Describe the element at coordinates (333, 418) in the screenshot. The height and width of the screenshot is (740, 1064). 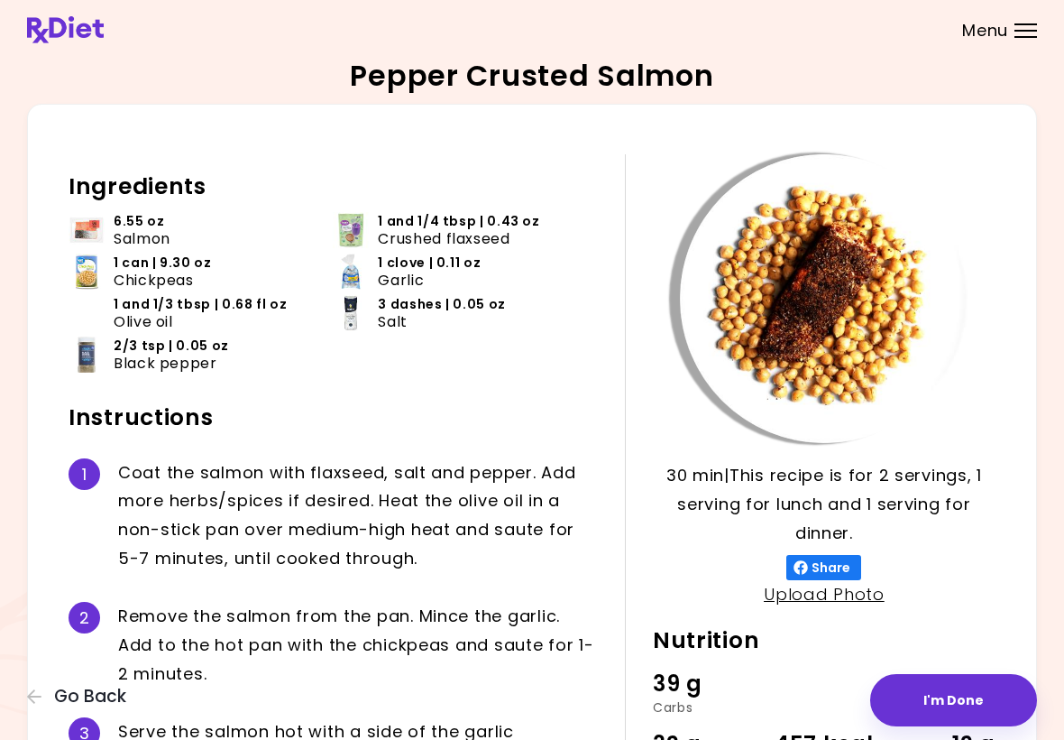
I see `h2: Instructions` at that location.